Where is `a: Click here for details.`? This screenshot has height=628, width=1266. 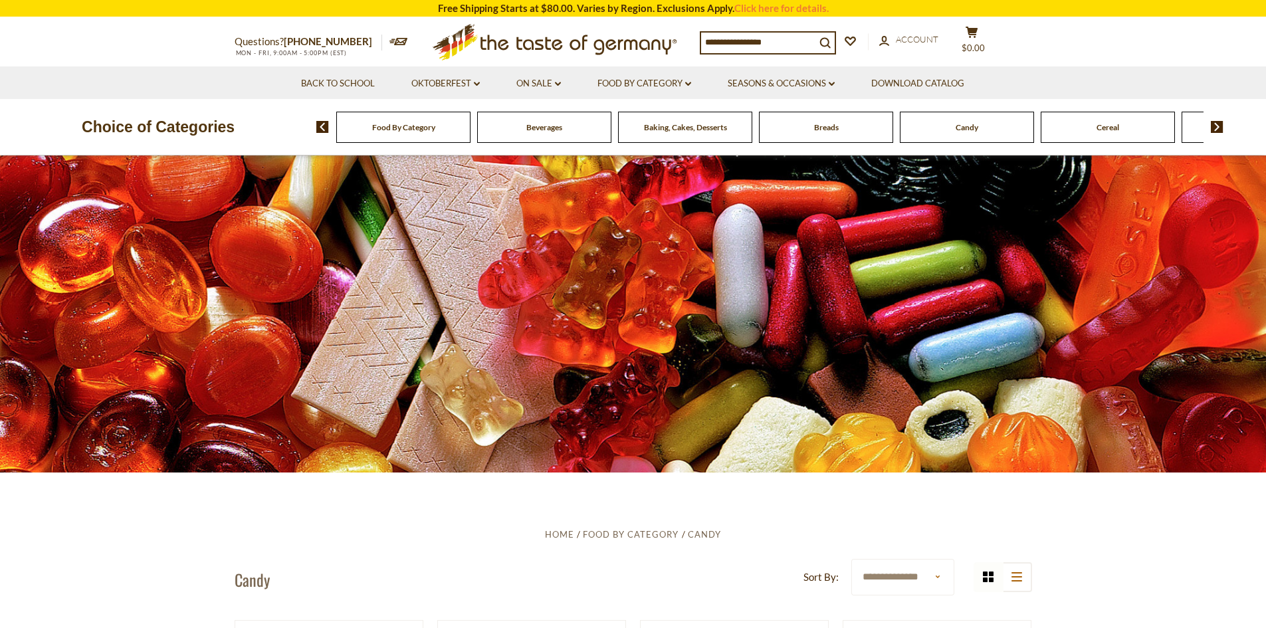 a: Click here for details. is located at coordinates (782, 8).